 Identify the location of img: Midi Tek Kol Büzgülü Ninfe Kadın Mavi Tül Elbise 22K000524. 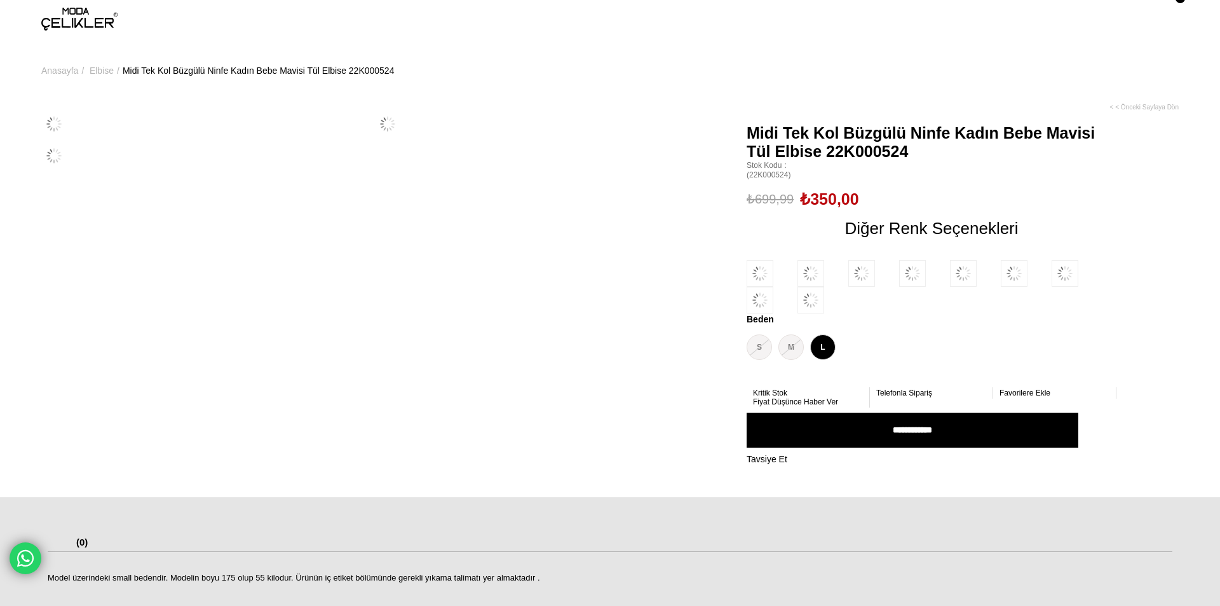
(963, 273).